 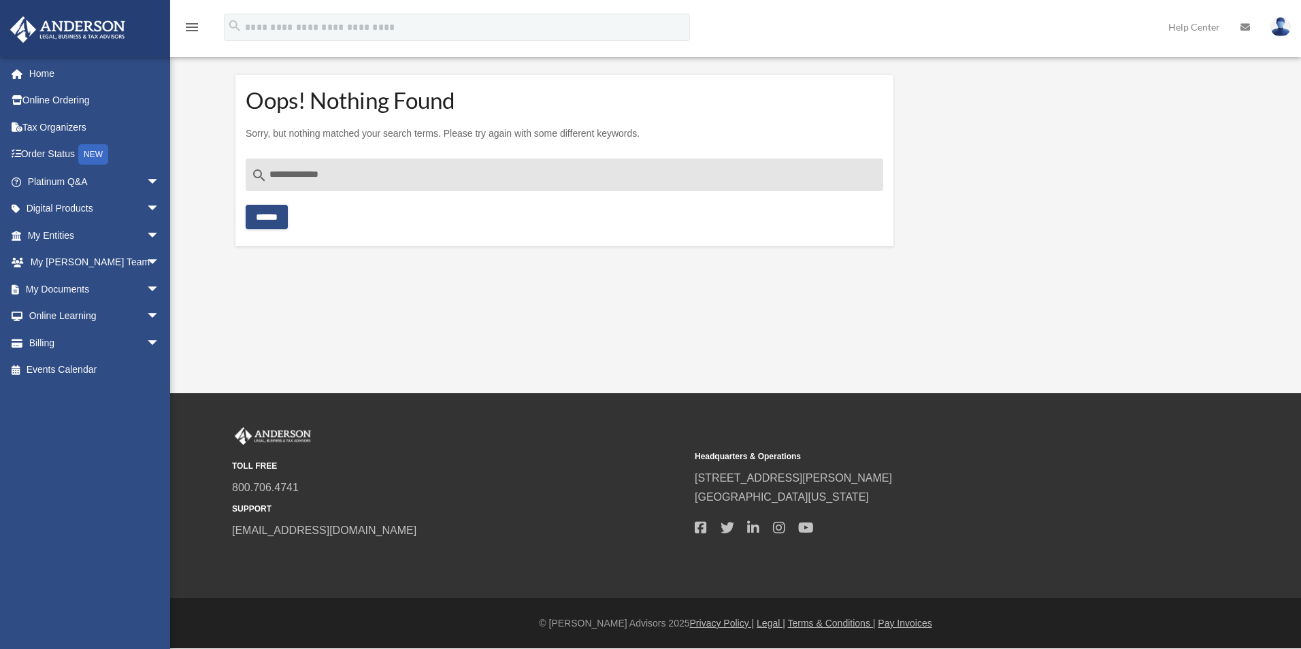 What do you see at coordinates (95, 101) in the screenshot?
I see `a: Online Ordering` at bounding box center [95, 101].